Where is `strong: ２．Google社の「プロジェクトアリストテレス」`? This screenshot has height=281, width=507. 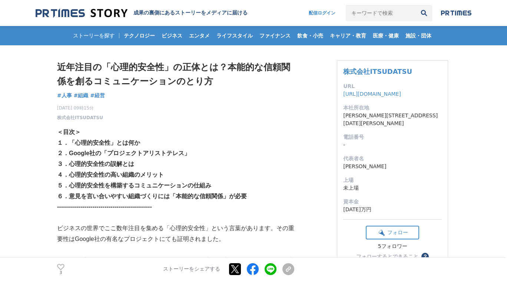 strong: ２．Google社の「プロジェクトアリストテレス」 is located at coordinates (123, 153).